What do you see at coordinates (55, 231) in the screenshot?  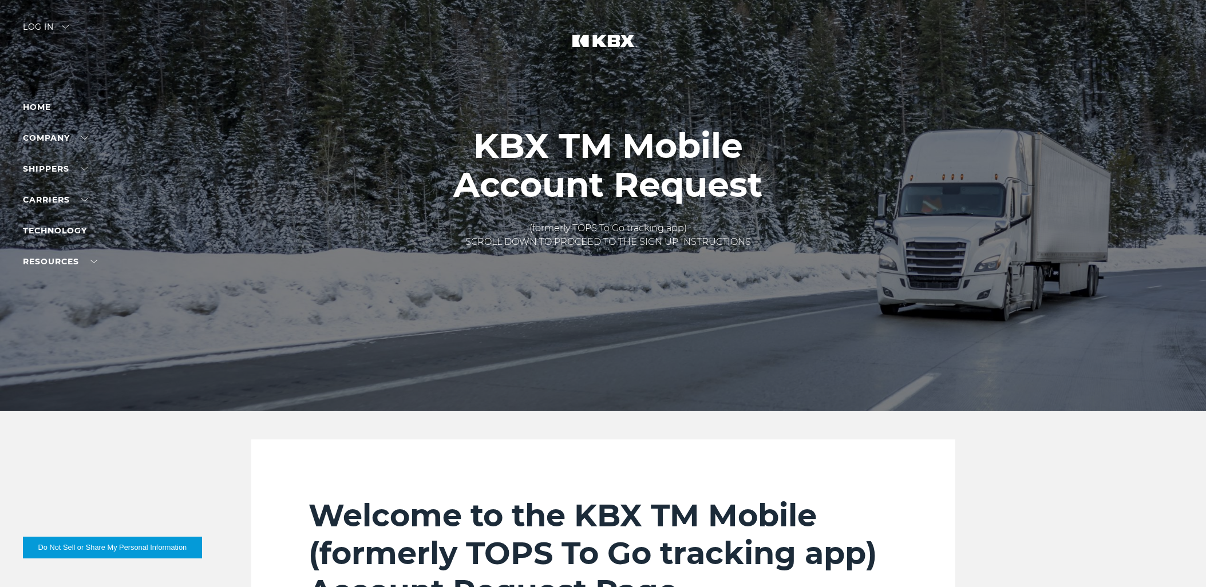 I see `a: Technology` at bounding box center [55, 231].